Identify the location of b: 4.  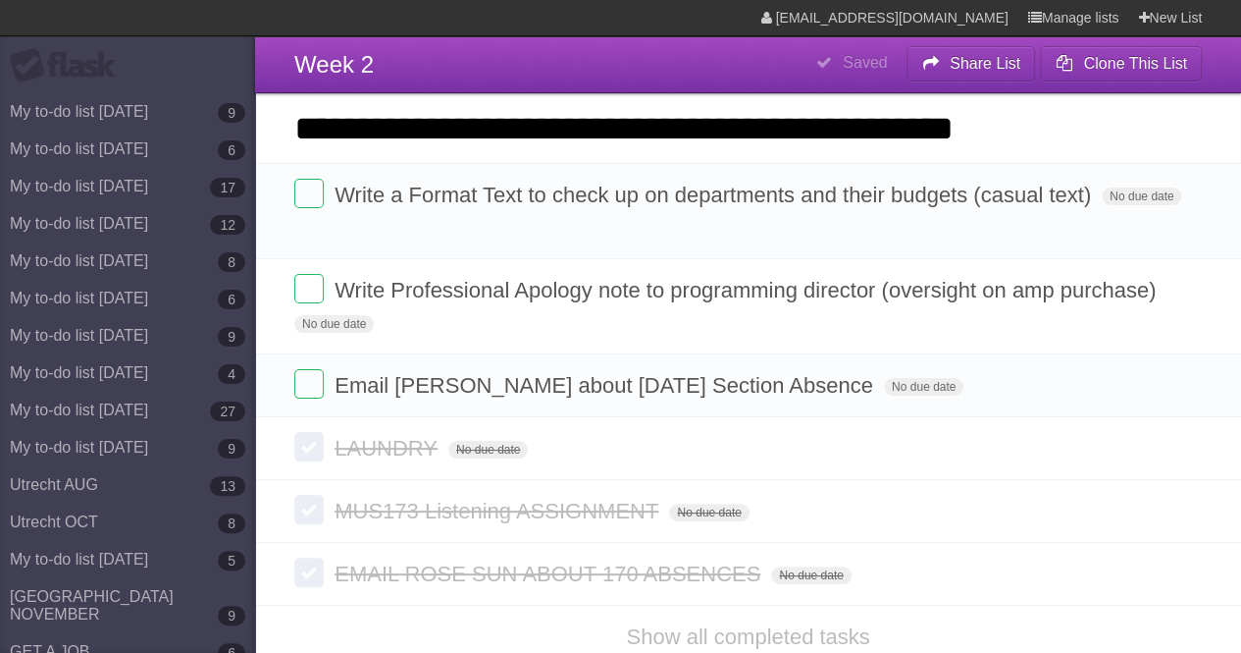
(232, 374).